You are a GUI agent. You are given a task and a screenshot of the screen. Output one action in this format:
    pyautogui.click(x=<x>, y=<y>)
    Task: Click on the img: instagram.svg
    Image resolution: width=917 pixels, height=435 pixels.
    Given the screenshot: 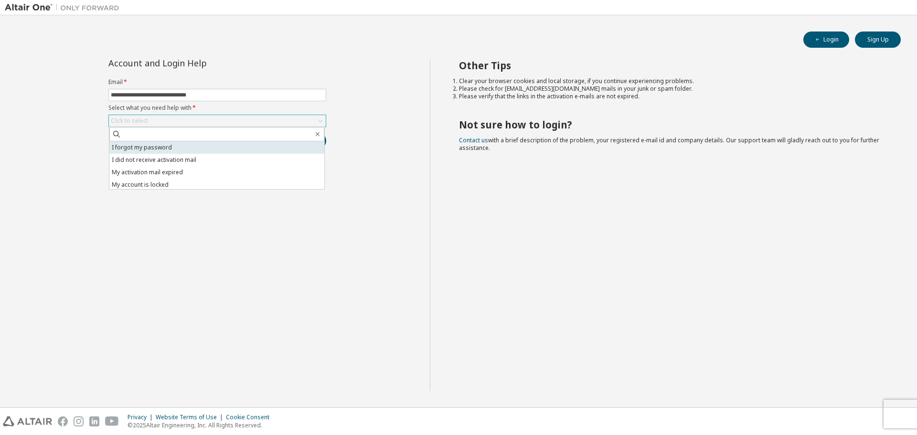 What is the action you would take?
    pyautogui.click(x=78, y=421)
    